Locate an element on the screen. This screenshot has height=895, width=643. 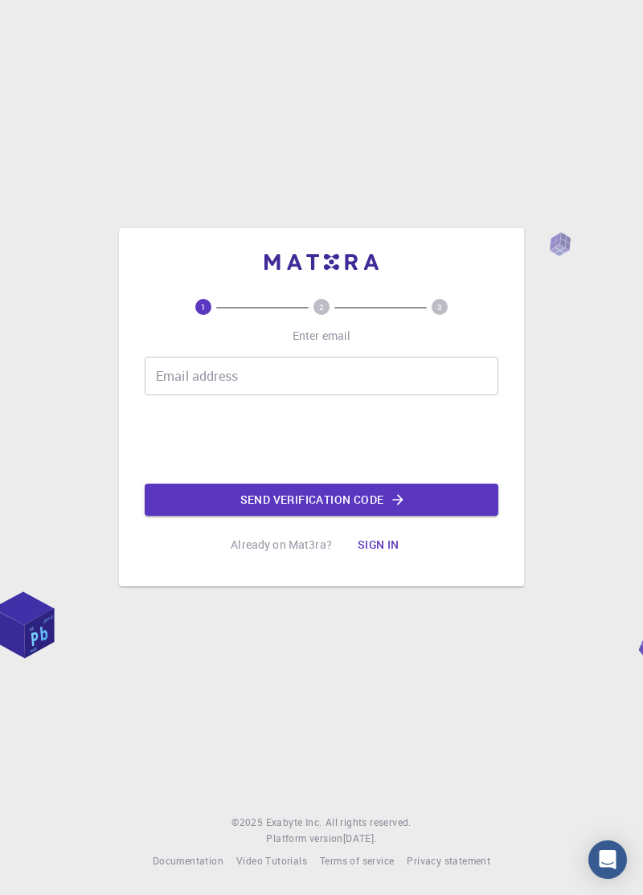
span: Exabyte Inc. is located at coordinates (294, 822).